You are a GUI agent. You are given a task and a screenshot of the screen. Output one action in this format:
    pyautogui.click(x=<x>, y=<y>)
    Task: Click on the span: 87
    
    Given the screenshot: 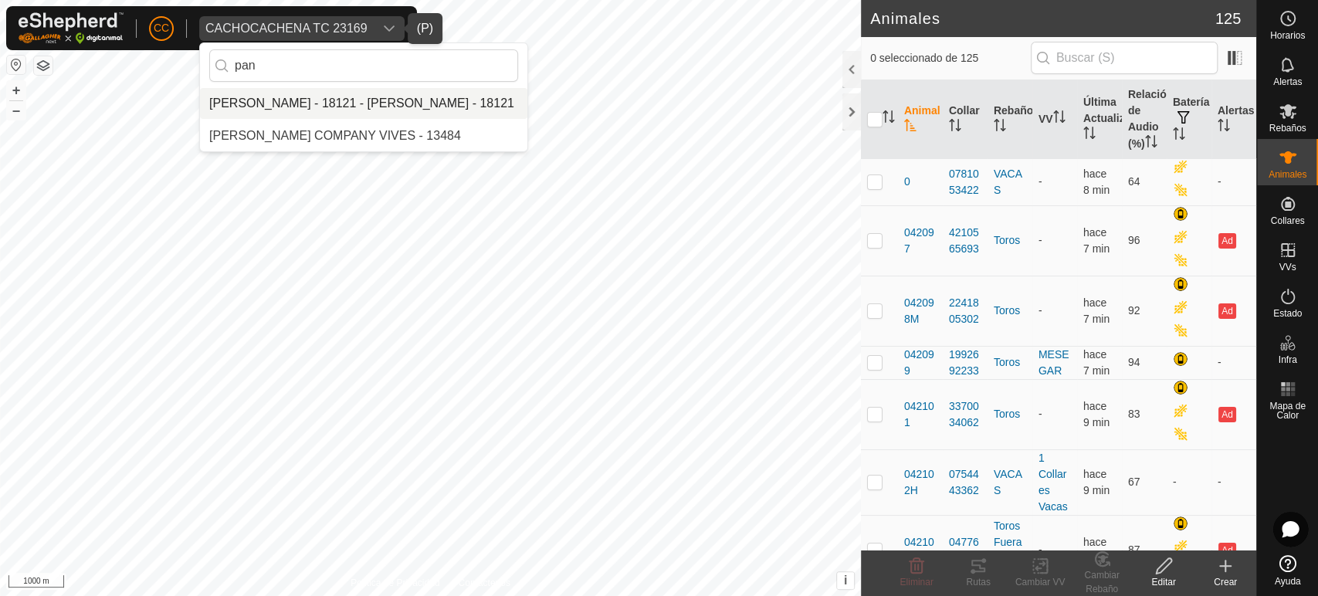 What is the action you would take?
    pyautogui.click(x=1135, y=550)
    